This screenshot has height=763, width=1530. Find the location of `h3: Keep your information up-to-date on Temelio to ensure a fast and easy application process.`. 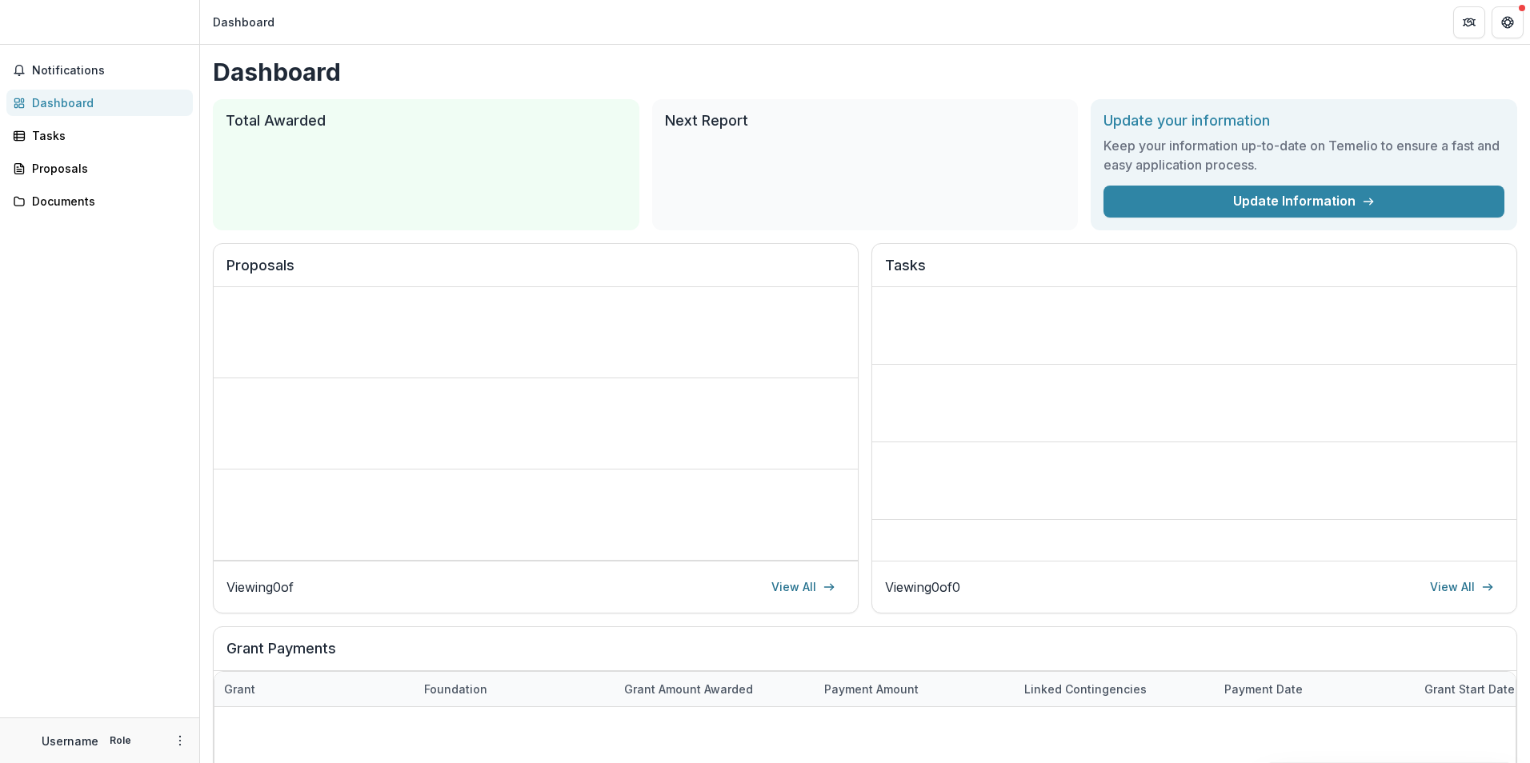

h3: Keep your information up-to-date on Temelio to ensure a fast and easy application process. is located at coordinates (1303, 155).